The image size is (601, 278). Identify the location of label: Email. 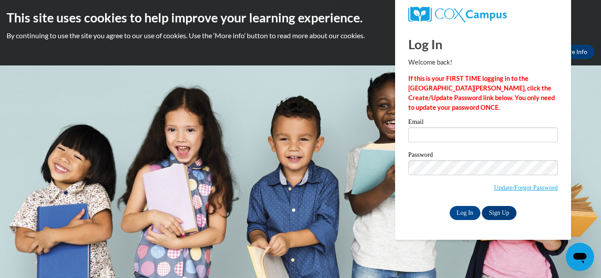
(483, 123).